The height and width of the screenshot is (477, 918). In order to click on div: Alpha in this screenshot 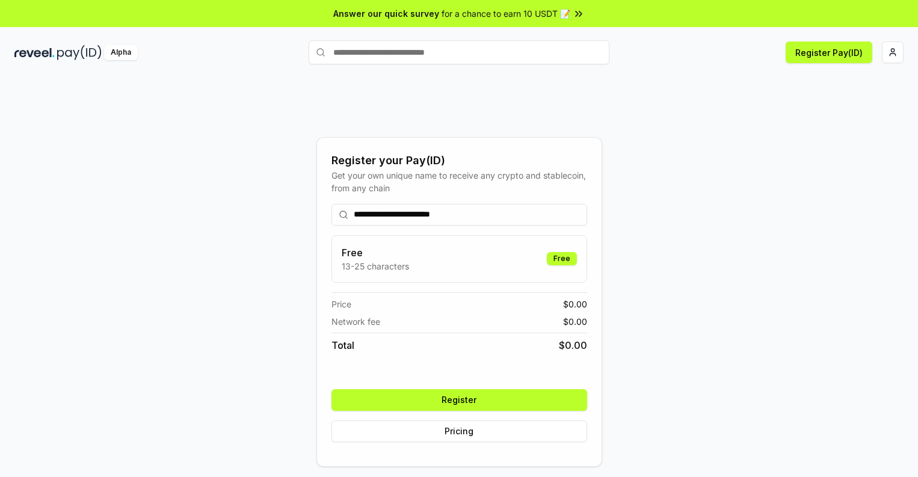, I will do `click(121, 52)`.